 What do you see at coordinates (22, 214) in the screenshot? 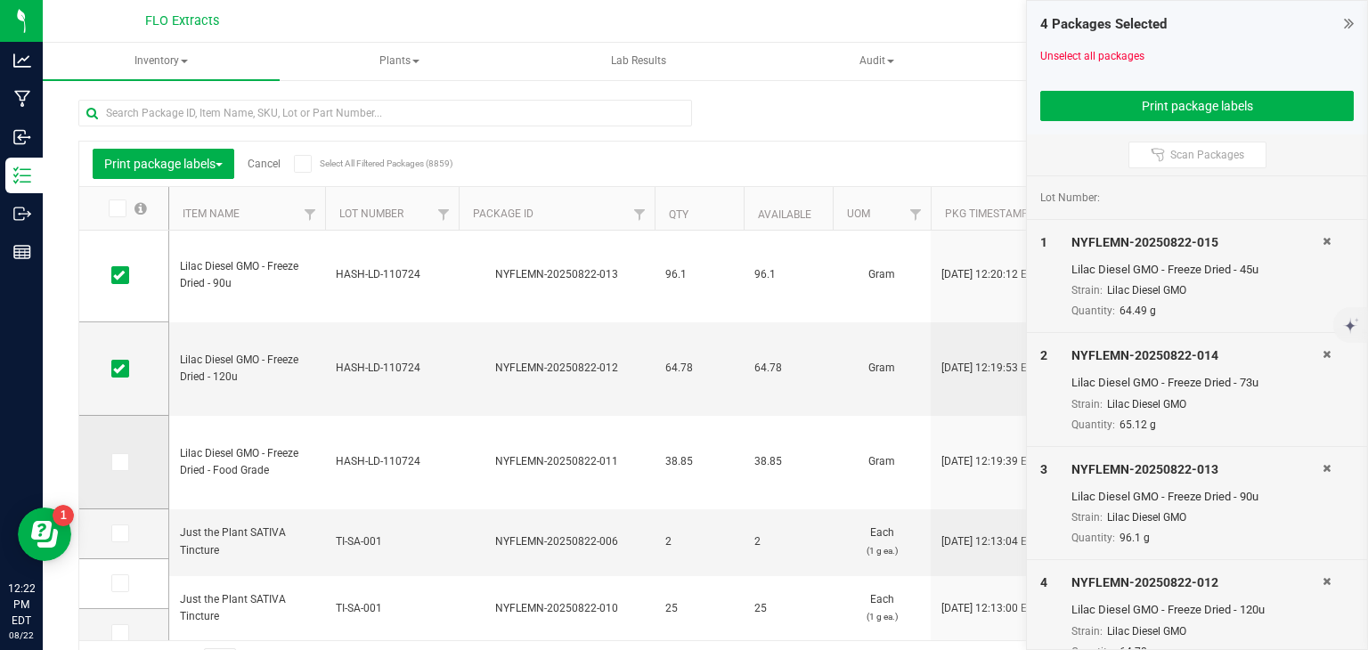
I see `inline-svg: Outbound` at bounding box center [22, 214].